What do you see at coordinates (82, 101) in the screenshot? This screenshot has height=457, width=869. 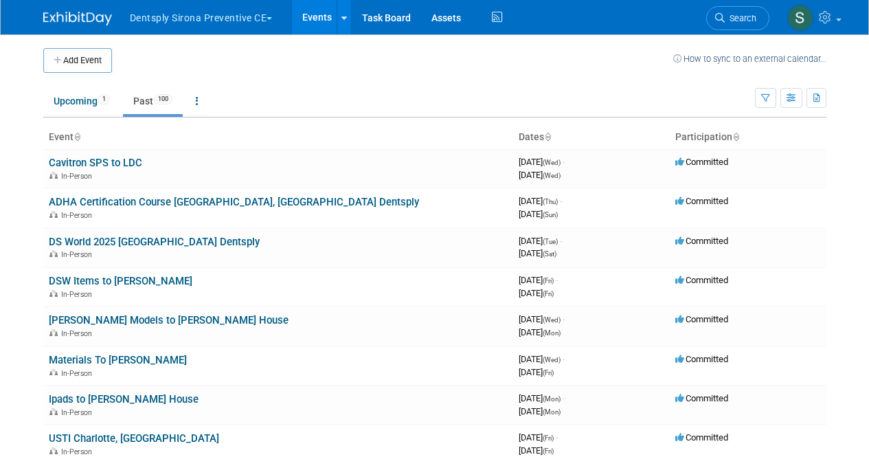 I see `a: Upcoming1` at bounding box center [82, 101].